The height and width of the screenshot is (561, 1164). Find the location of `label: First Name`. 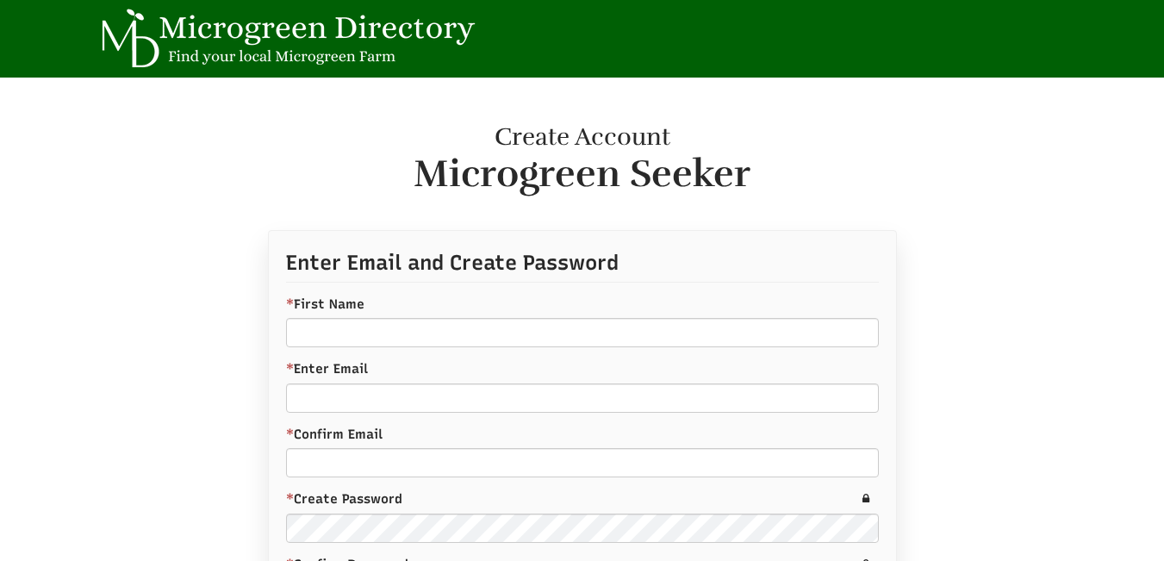

label: First Name is located at coordinates (582, 304).